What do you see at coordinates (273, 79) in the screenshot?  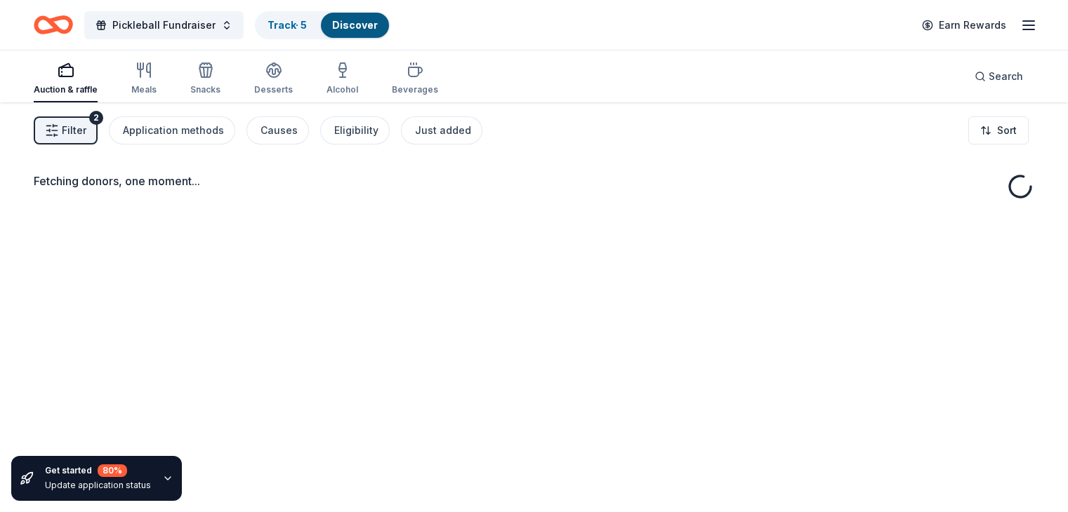 I see `button: Desserts` at bounding box center [273, 79].